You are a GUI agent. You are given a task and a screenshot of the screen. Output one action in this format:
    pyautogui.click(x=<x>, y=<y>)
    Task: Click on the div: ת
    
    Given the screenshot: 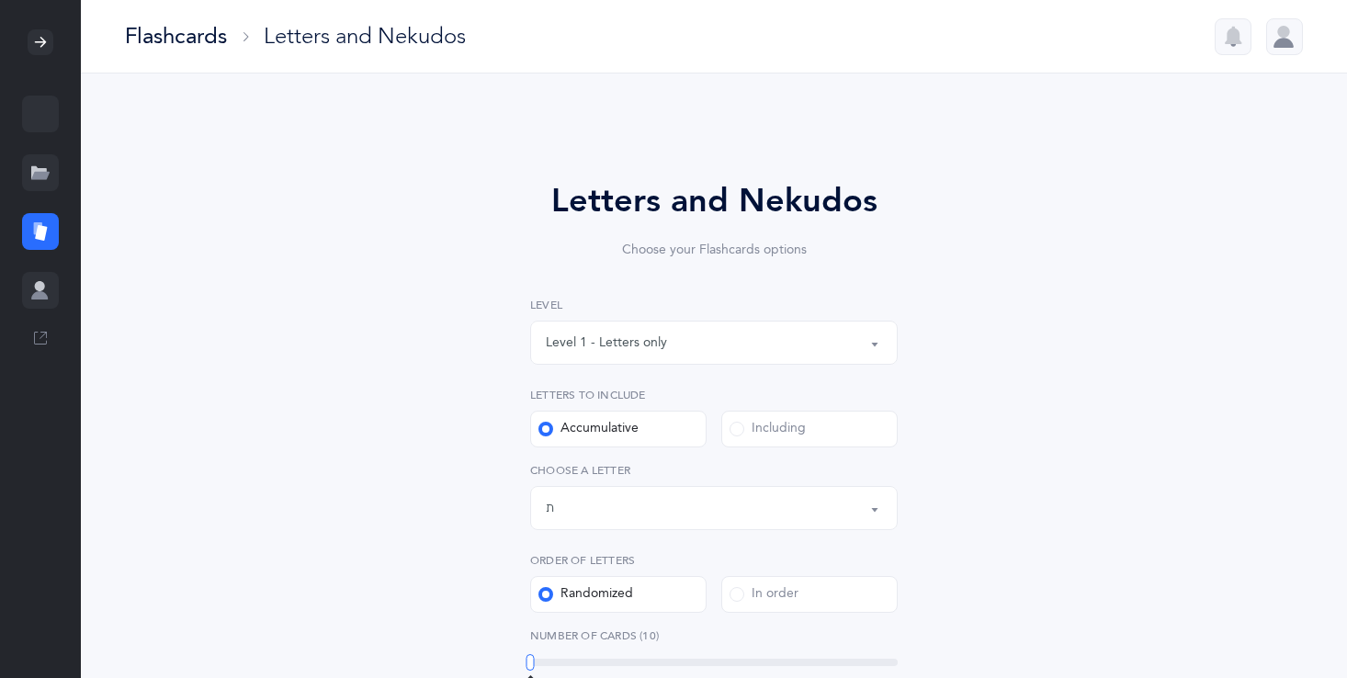 What is the action you would take?
    pyautogui.click(x=549, y=508)
    